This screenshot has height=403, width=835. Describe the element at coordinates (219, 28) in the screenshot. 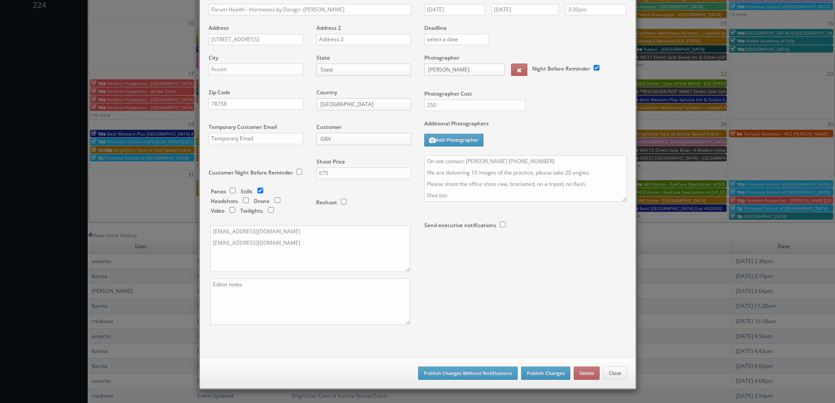

I see `label: Address` at that location.